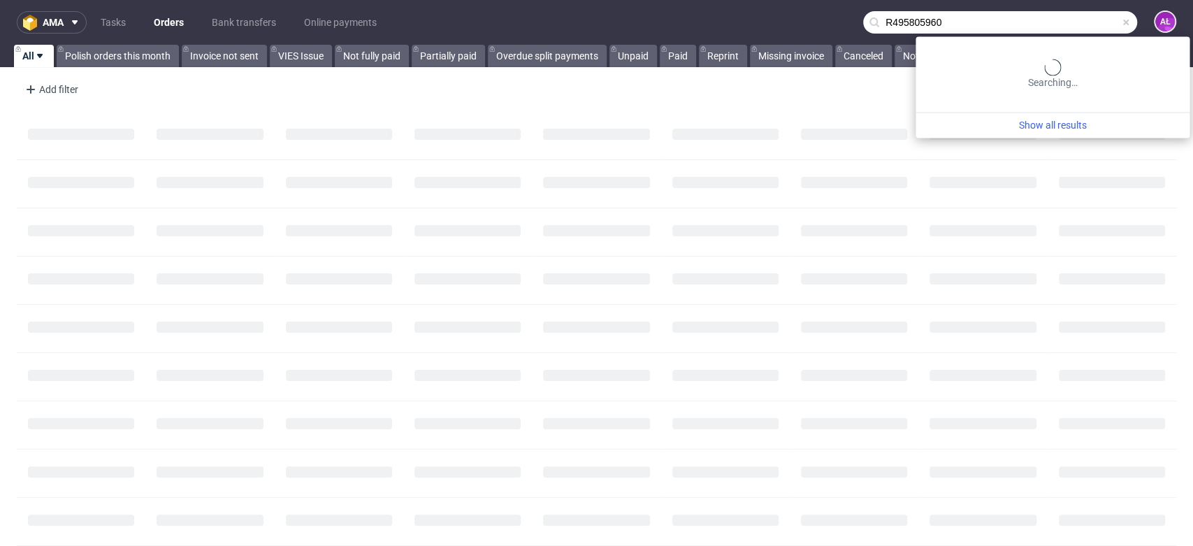 The image size is (1193, 546). What do you see at coordinates (224, 56) in the screenshot?
I see `a: Invoice not sent` at bounding box center [224, 56].